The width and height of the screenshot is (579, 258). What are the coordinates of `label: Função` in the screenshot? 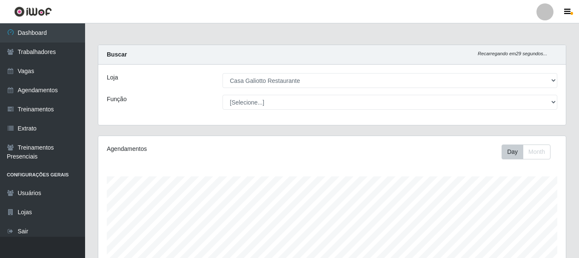 It's located at (117, 99).